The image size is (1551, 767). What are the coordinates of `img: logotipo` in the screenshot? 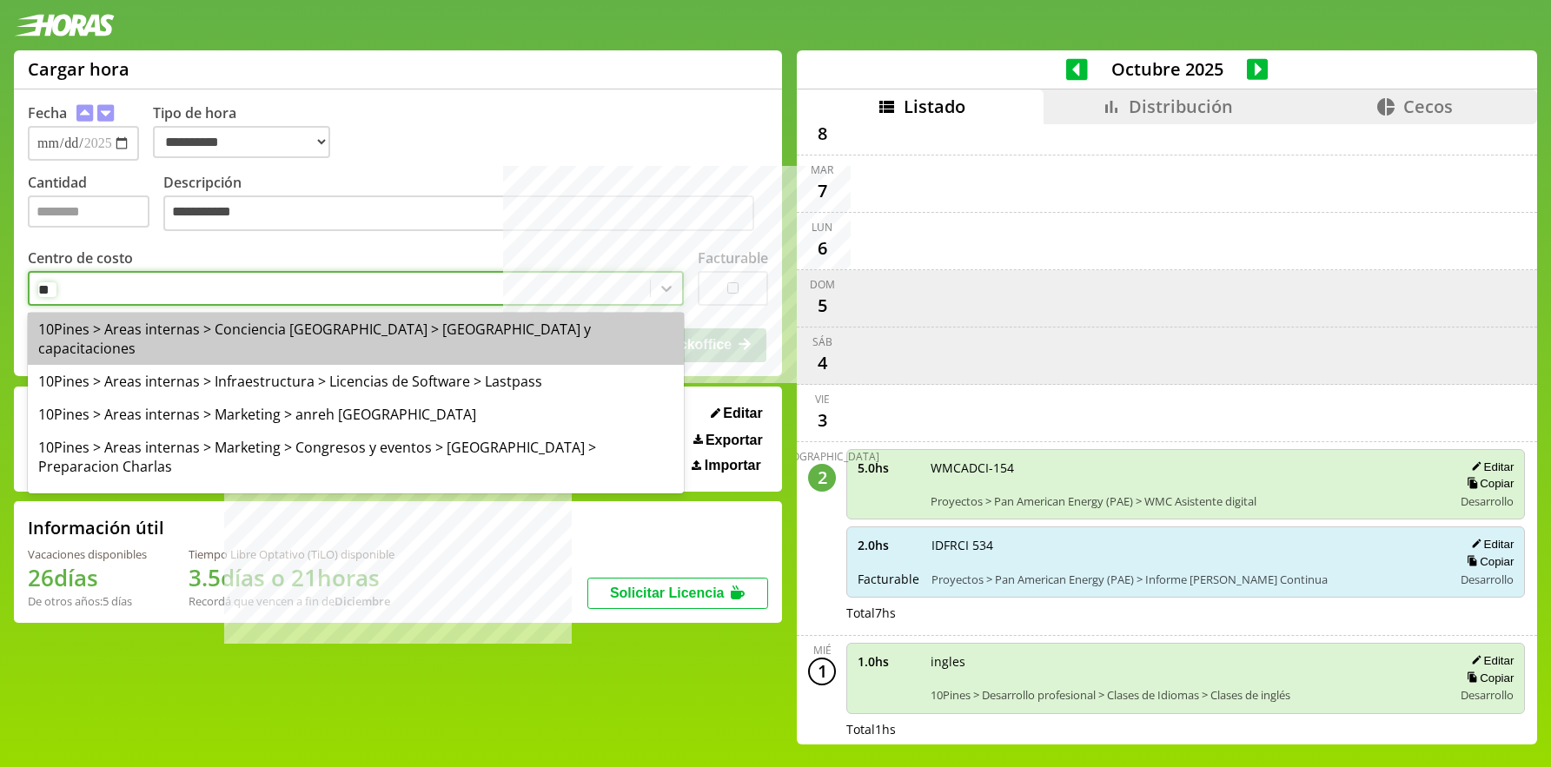 It's located at (64, 25).